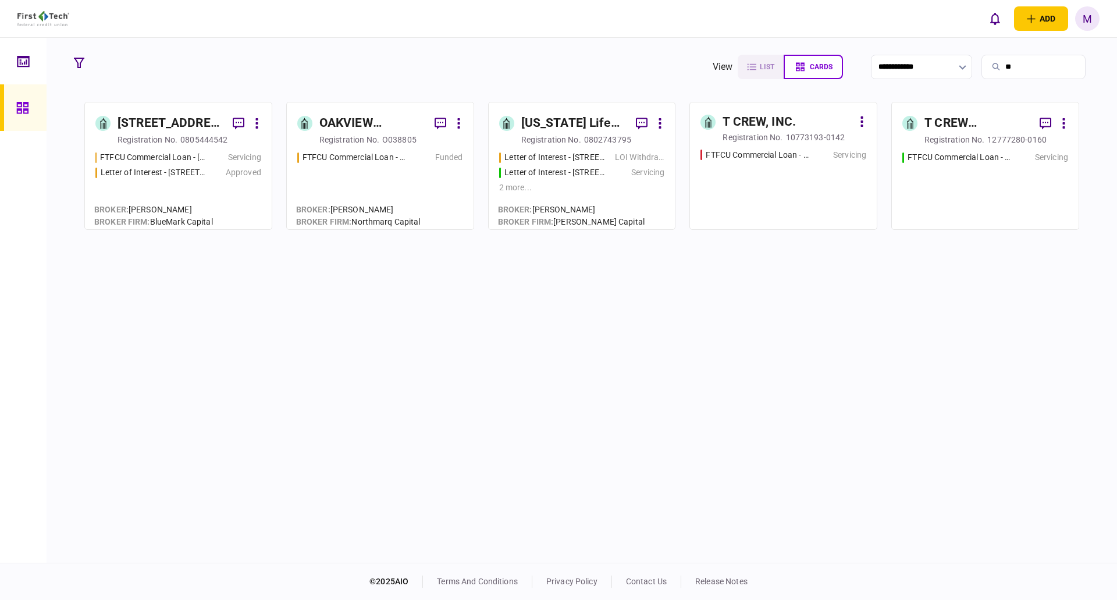 The height and width of the screenshot is (600, 1117). What do you see at coordinates (815, 137) in the screenshot?
I see `div: 10773193-0142` at bounding box center [815, 137].